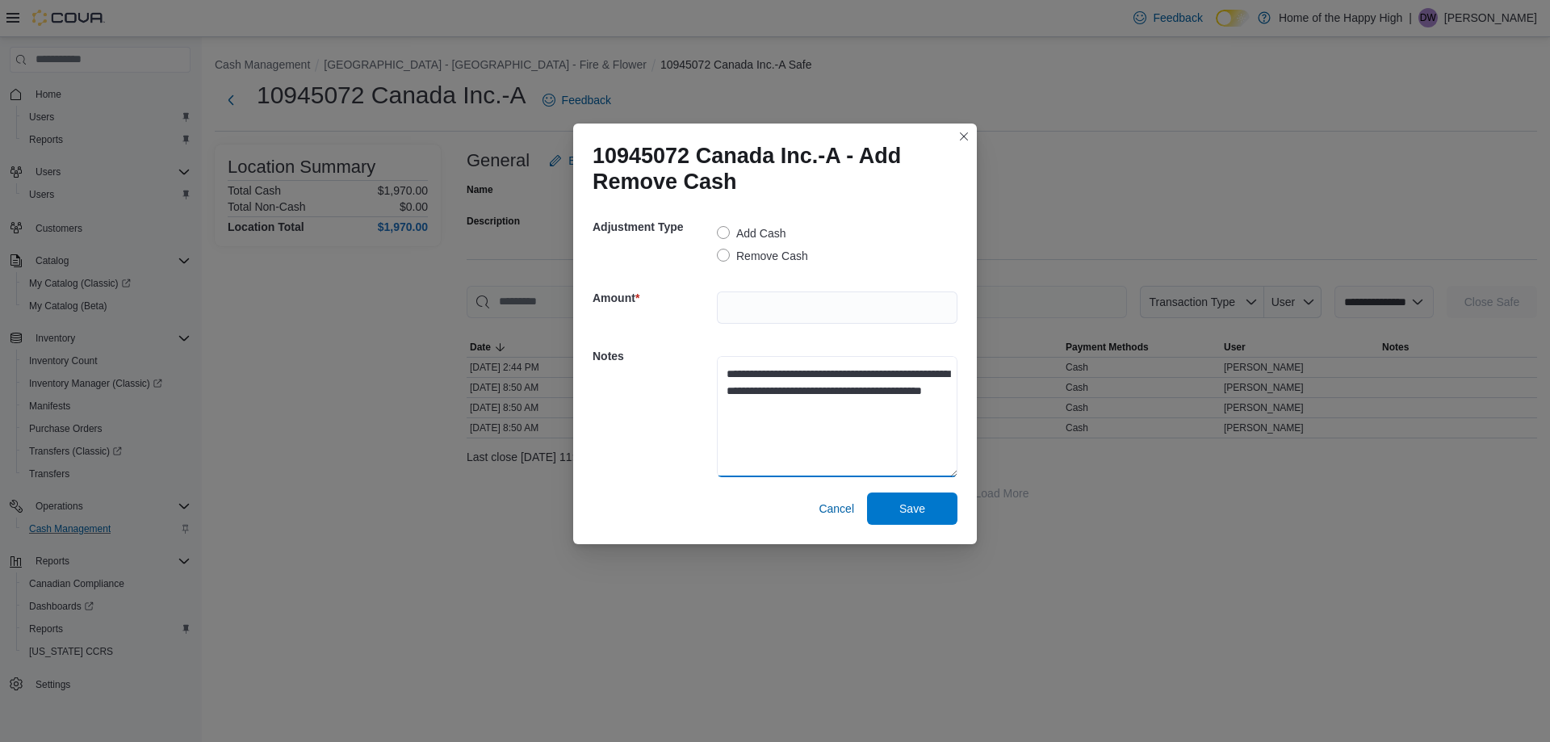  Describe the element at coordinates (912, 509) in the screenshot. I see `span: Save` at that location.